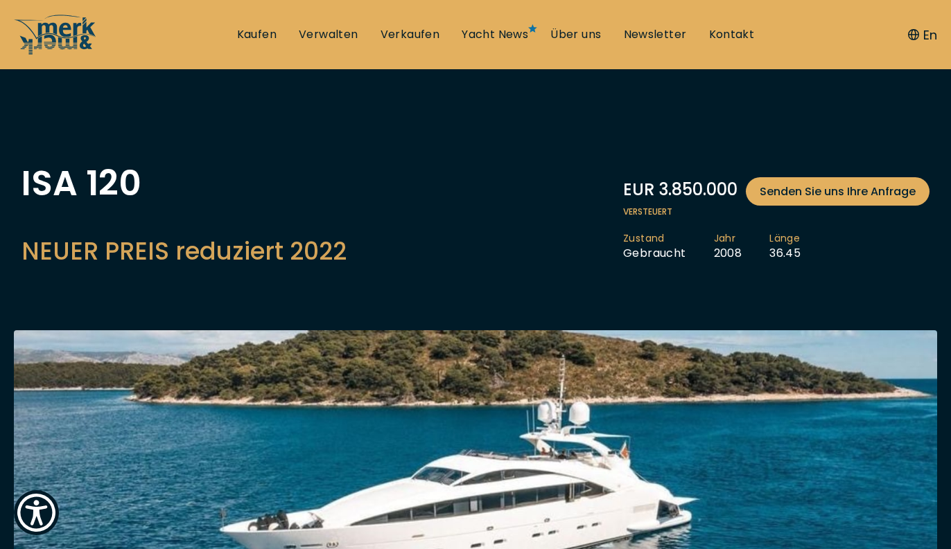 This screenshot has height=549, width=951. I want to click on button: En, so click(922, 35).